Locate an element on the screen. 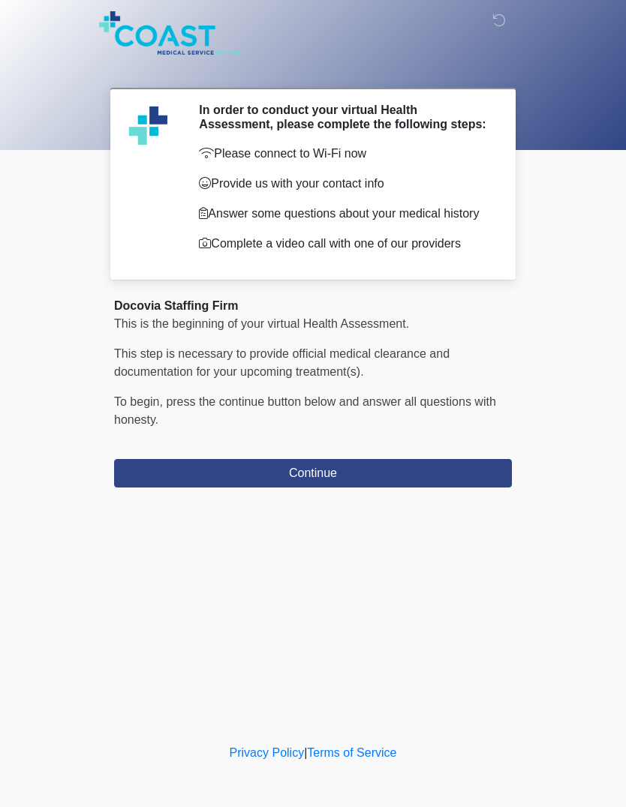  p: Answer some questions about your medical history is located at coordinates (344, 214).